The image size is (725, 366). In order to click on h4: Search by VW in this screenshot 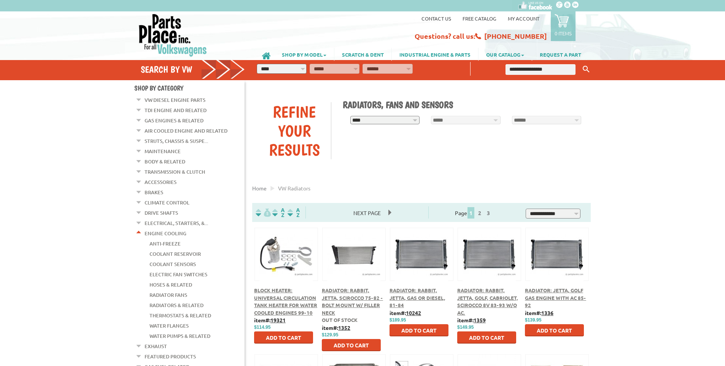, I will do `click(193, 69)`.